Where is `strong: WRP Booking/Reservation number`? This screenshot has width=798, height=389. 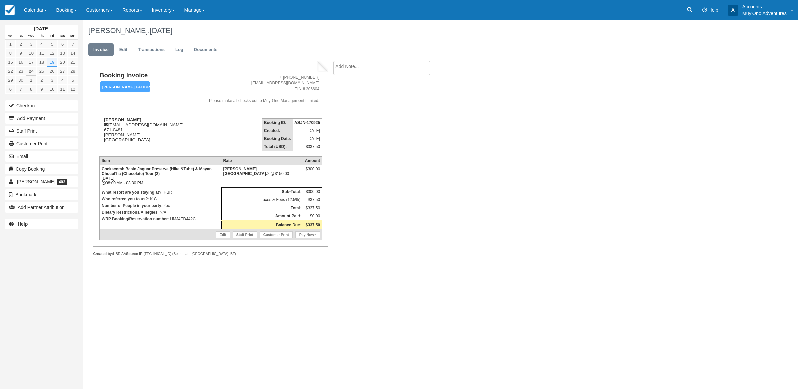
strong: WRP Booking/Reservation number is located at coordinates (134, 219).